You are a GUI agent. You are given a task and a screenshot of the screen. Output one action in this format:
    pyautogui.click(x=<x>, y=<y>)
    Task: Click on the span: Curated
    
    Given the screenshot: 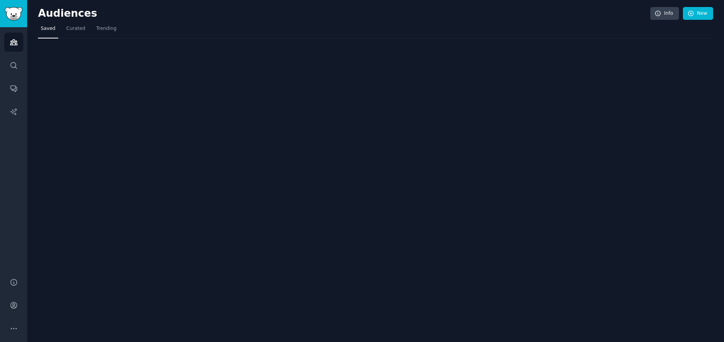 What is the action you would take?
    pyautogui.click(x=76, y=29)
    